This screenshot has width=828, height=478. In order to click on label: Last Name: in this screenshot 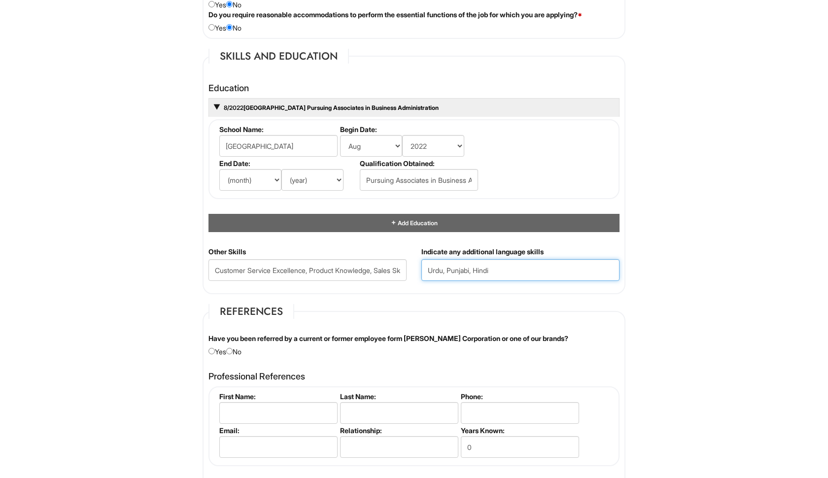, I will do `click(398, 396)`.